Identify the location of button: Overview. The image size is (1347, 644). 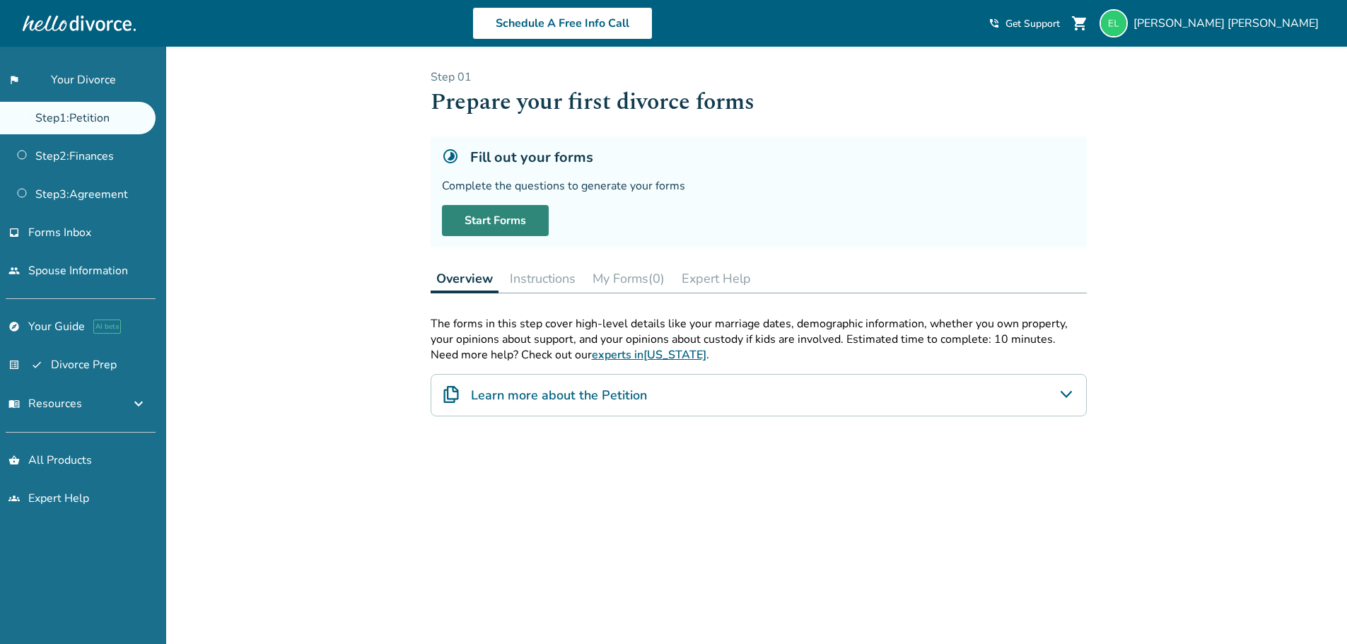
(465, 279).